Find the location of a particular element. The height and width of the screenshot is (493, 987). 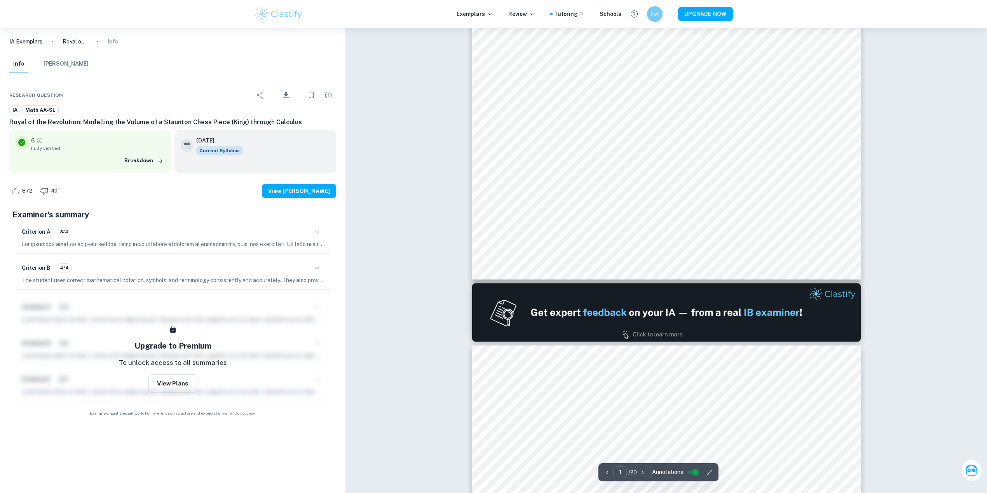

div: Tutoring is located at coordinates (569, 14).